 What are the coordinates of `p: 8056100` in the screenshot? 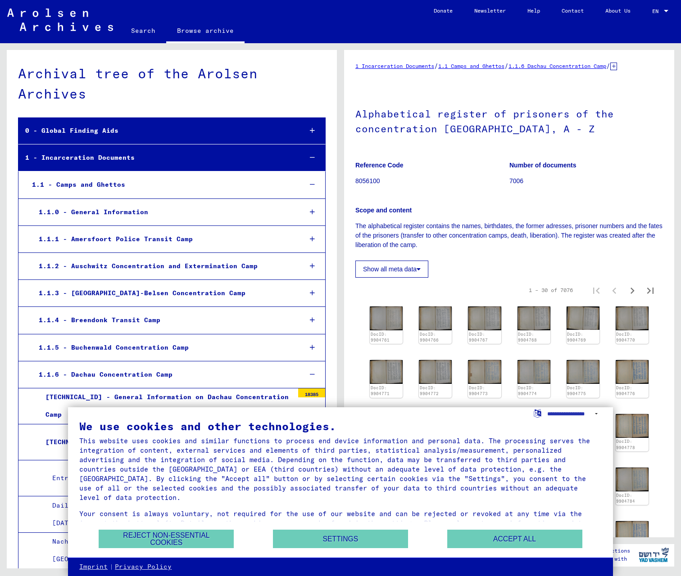 It's located at (432, 181).